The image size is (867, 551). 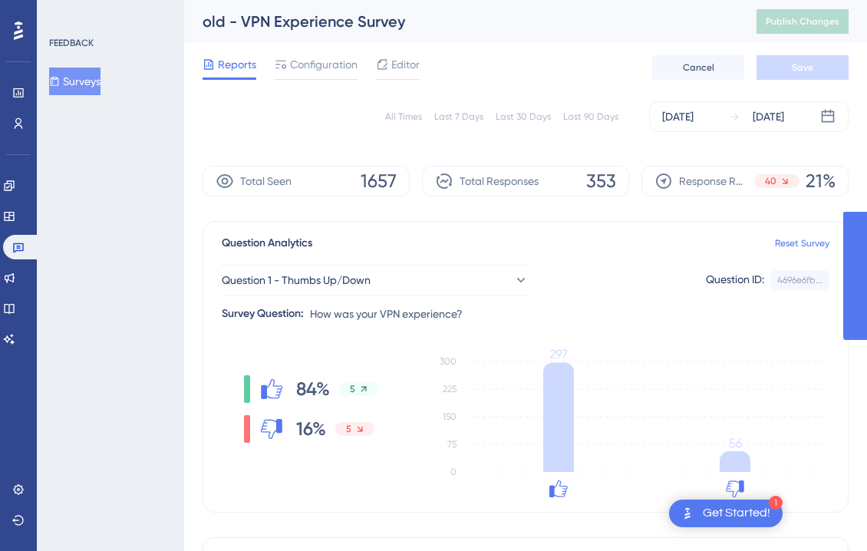 What do you see at coordinates (313, 389) in the screenshot?
I see `span: 84%` at bounding box center [313, 389].